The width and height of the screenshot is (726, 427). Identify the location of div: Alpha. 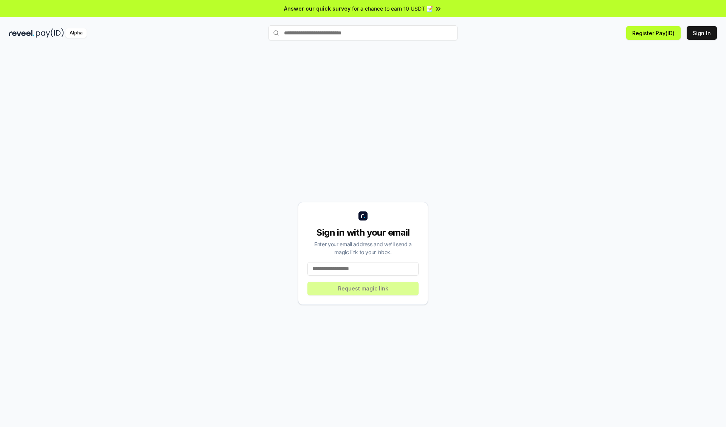
(76, 33).